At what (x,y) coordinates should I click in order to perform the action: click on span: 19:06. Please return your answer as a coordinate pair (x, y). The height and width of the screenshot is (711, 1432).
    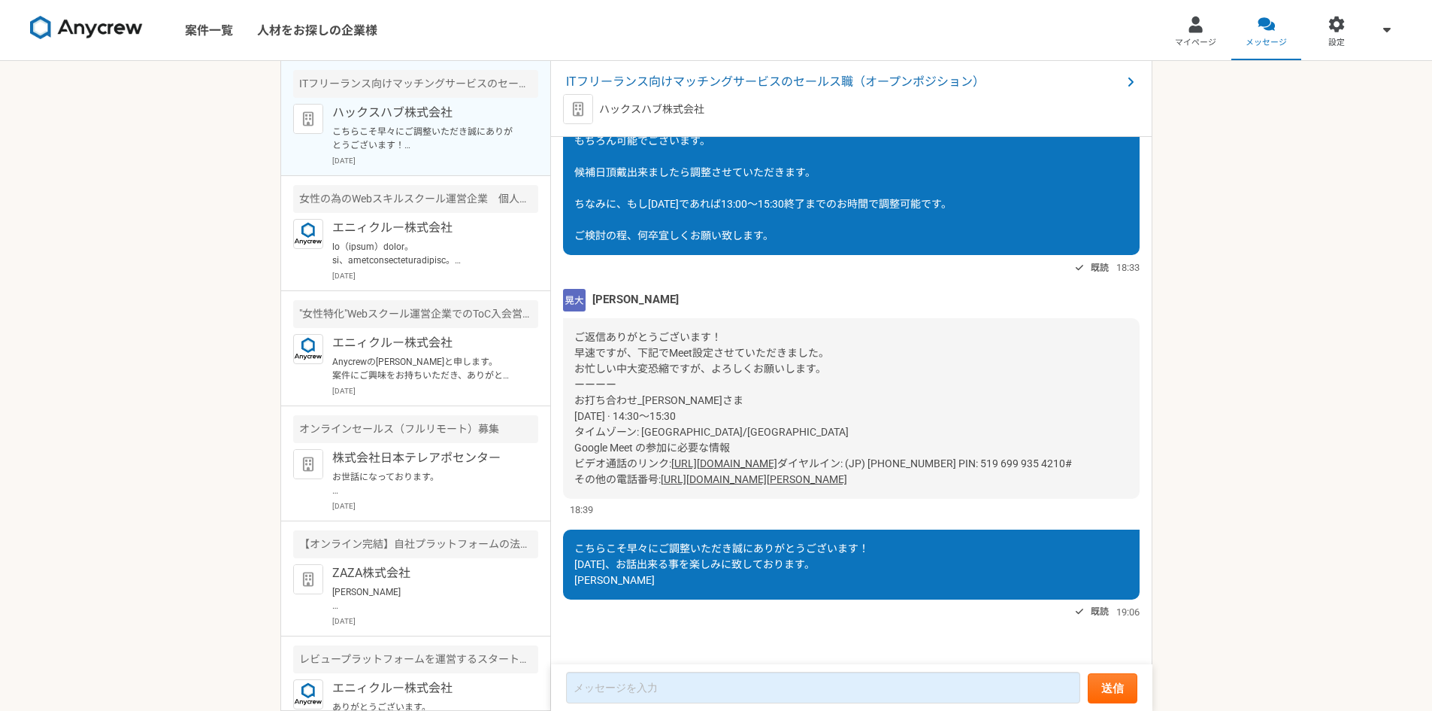
    Looking at the image, I should click on (1128, 611).